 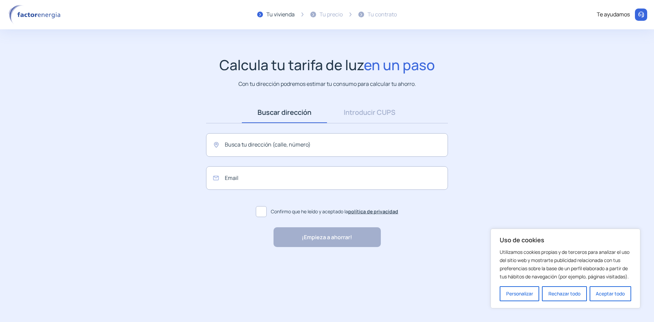 What do you see at coordinates (327, 84) in the screenshot?
I see `p: Con tu dirección podremos estimar tu consumo para calcular tu ahorro.` at bounding box center [327, 84].